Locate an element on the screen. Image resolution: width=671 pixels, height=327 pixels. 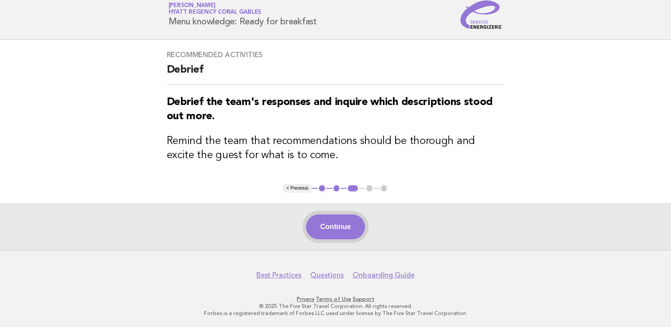
h1: Menu knowledge: Ready for breakfast is located at coordinates (243, 15).